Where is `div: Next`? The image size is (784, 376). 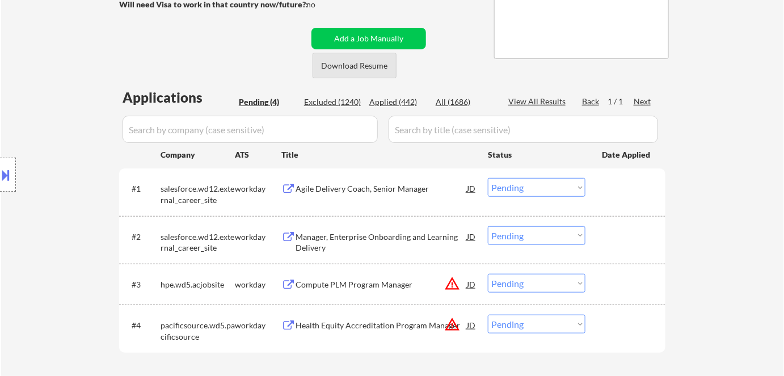
div: Next is located at coordinates (643, 102).